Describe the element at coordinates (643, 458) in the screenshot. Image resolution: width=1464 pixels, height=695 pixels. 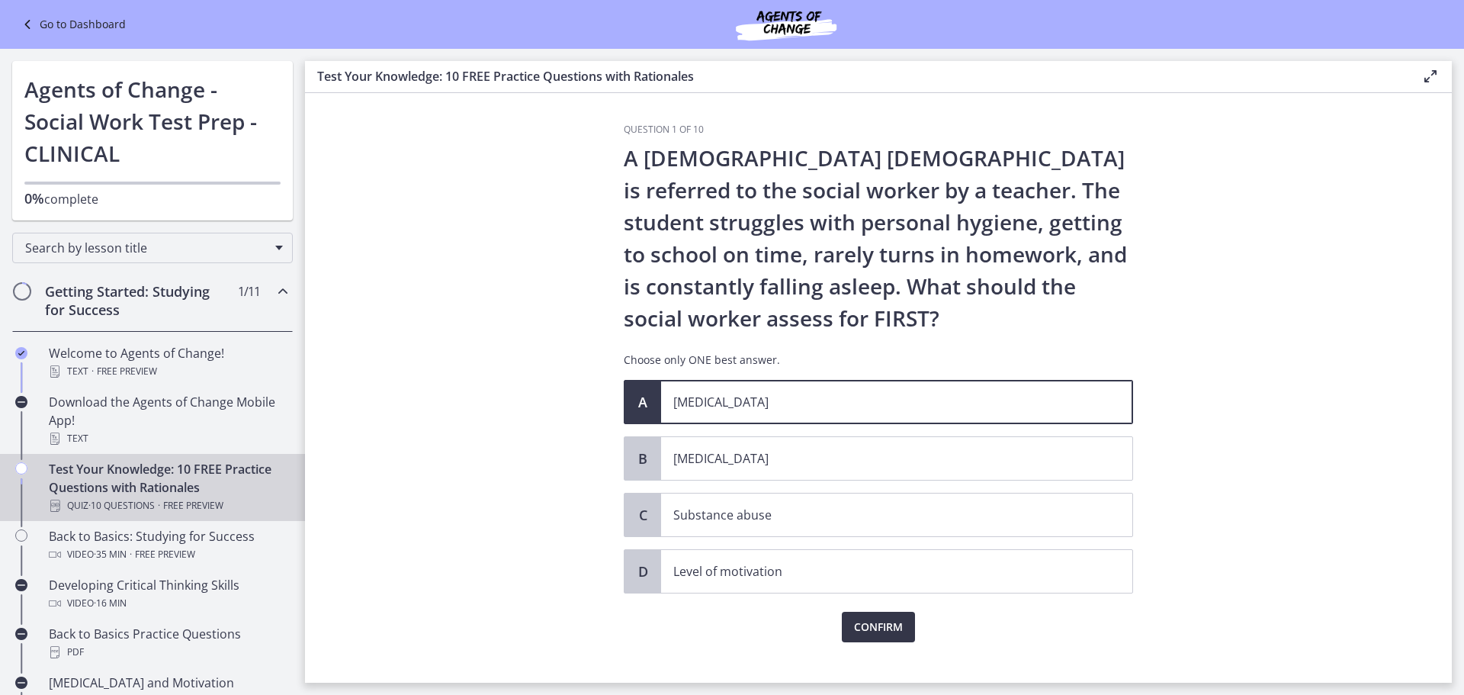
I see `span: B` at that location.